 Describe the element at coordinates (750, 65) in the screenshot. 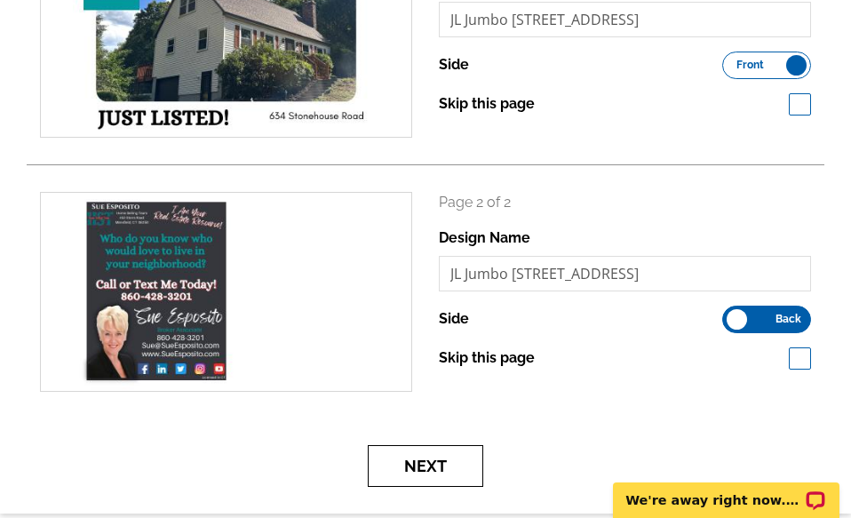

I see `span: Front` at that location.